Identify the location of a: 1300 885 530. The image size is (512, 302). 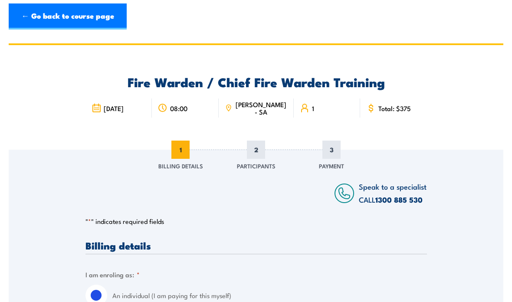
(399, 200).